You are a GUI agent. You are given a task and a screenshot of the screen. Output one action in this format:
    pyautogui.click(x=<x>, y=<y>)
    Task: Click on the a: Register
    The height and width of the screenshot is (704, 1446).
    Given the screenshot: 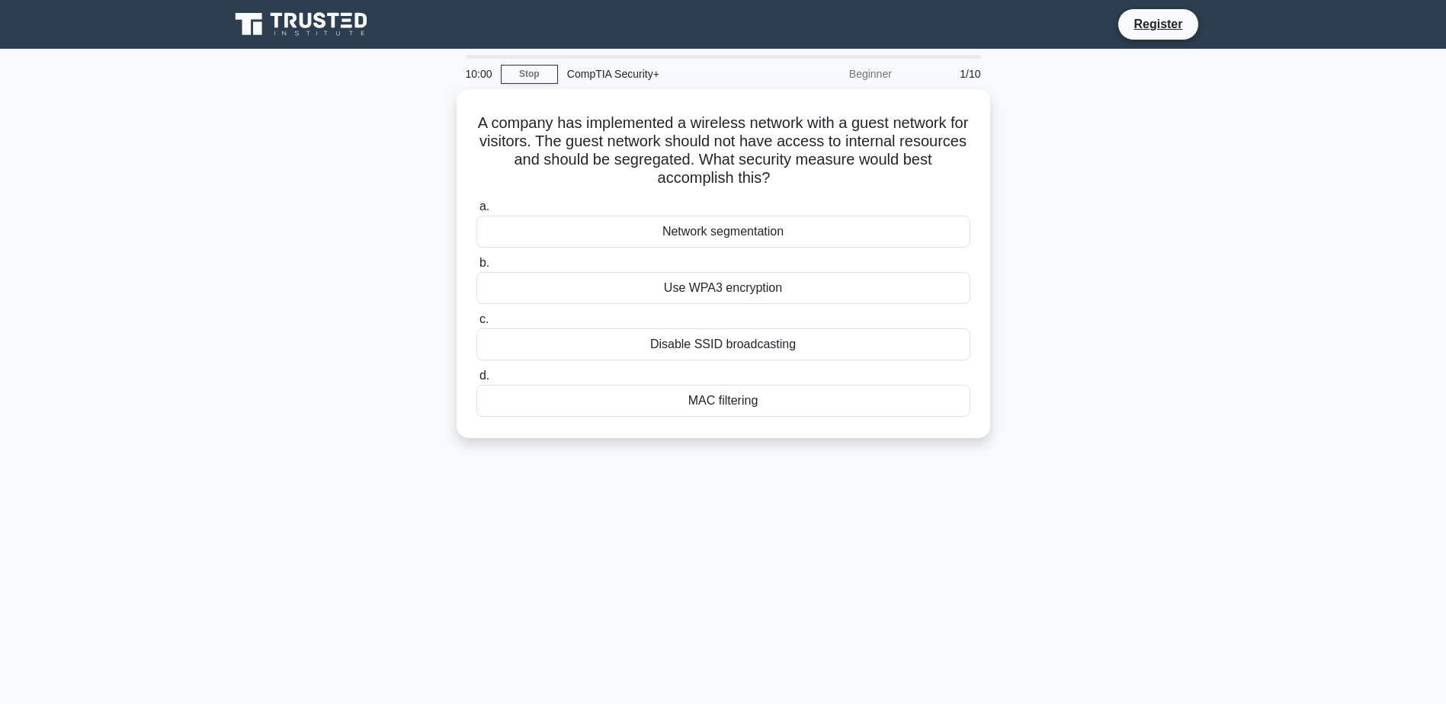 What is the action you would take?
    pyautogui.click(x=1158, y=24)
    